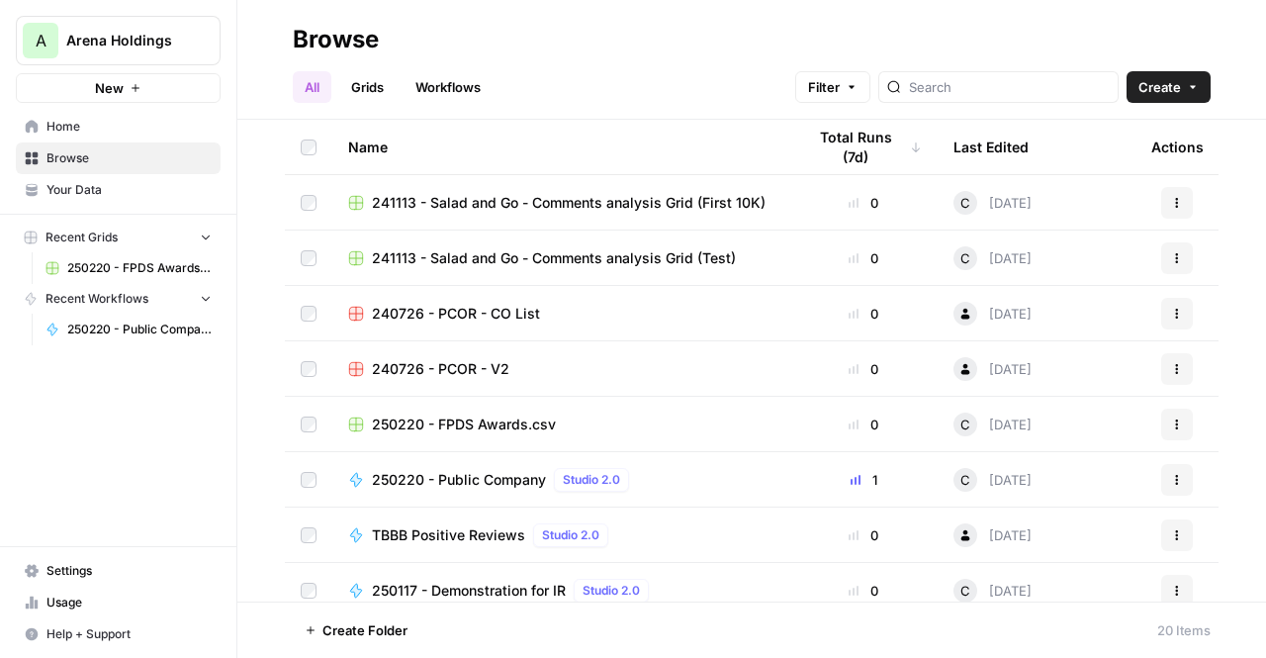 The image size is (1266, 658). Describe the element at coordinates (367, 87) in the screenshot. I see `a: Grids` at that location.